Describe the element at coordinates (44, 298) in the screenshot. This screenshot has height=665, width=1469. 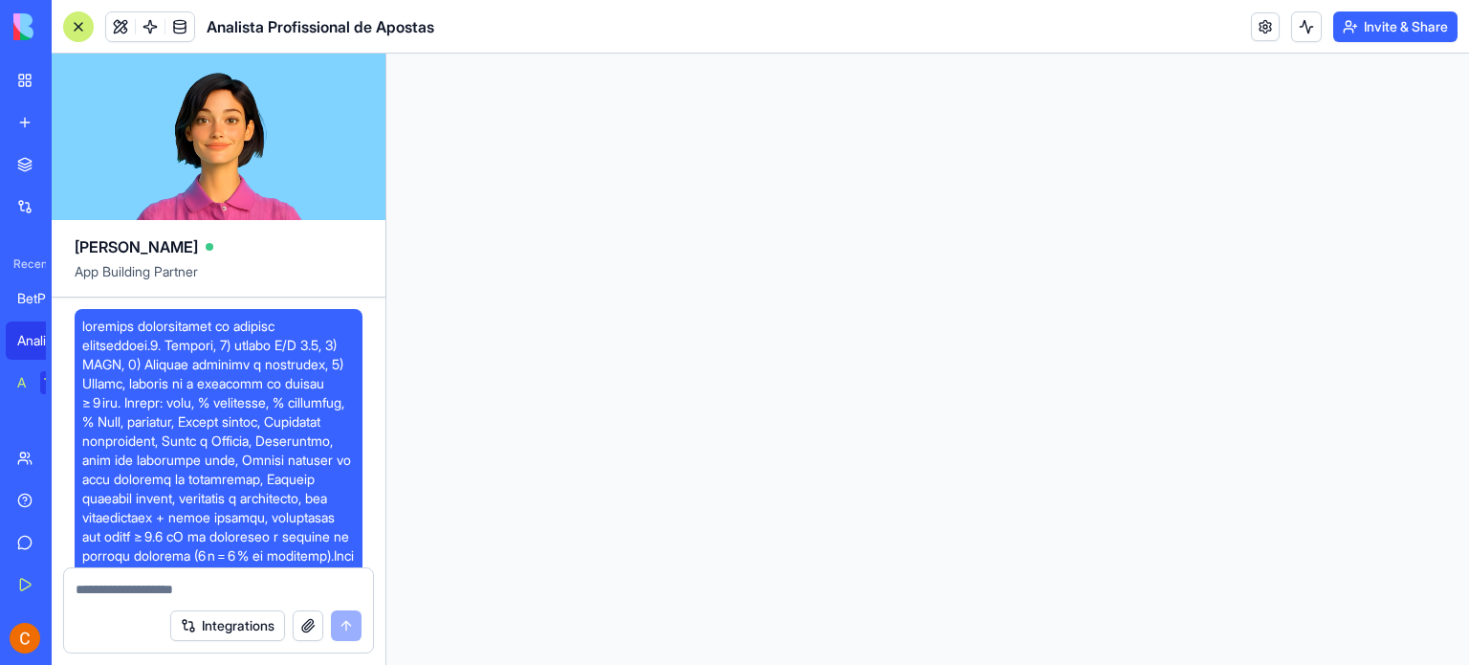
I see `div: BetPro Analytics` at that location.